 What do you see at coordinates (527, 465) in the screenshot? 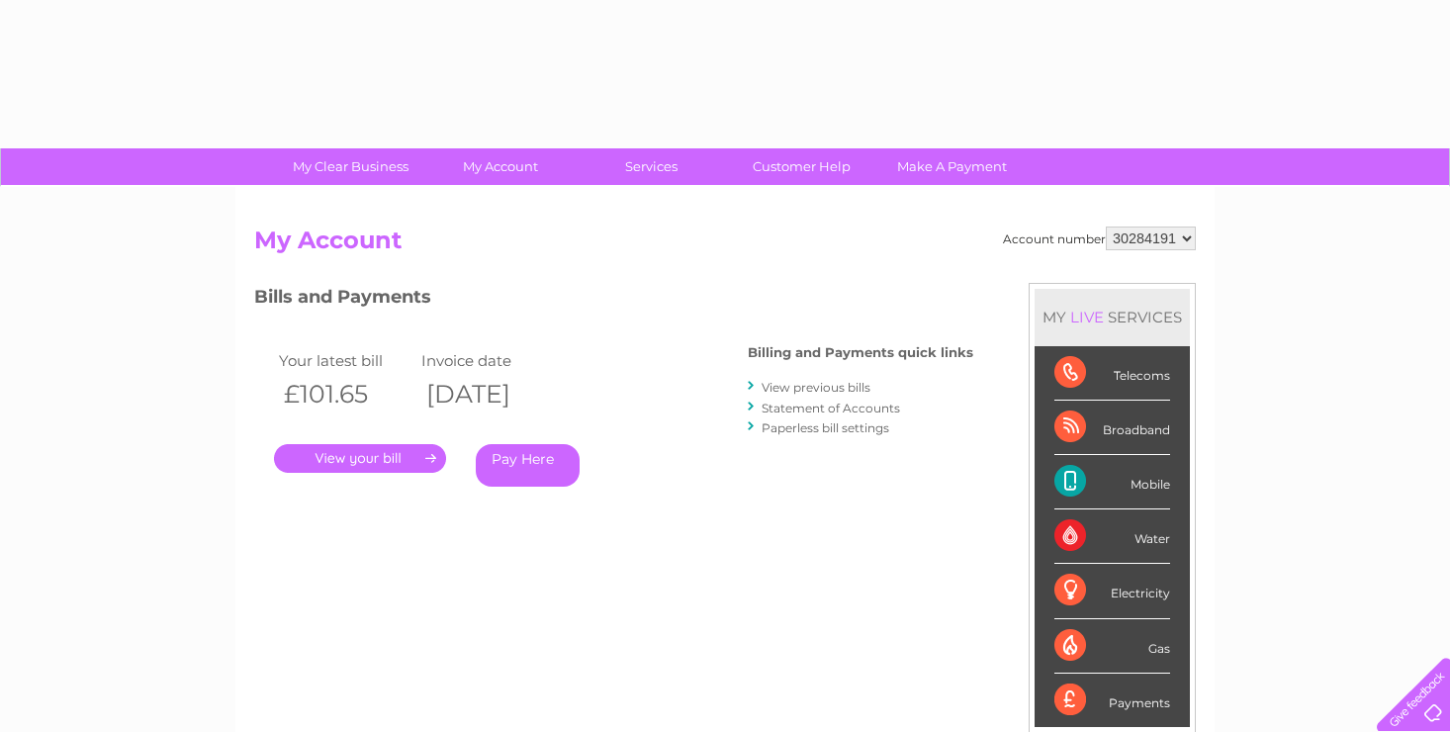
I see `a: Pay Here` at bounding box center [527, 465].